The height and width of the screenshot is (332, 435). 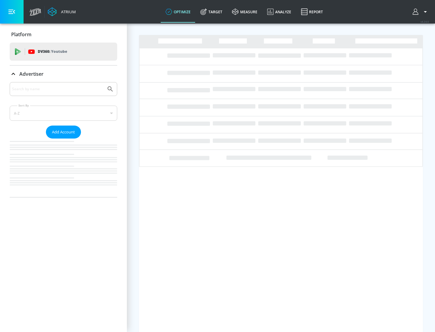 I want to click on div: A-Z, so click(x=63, y=113).